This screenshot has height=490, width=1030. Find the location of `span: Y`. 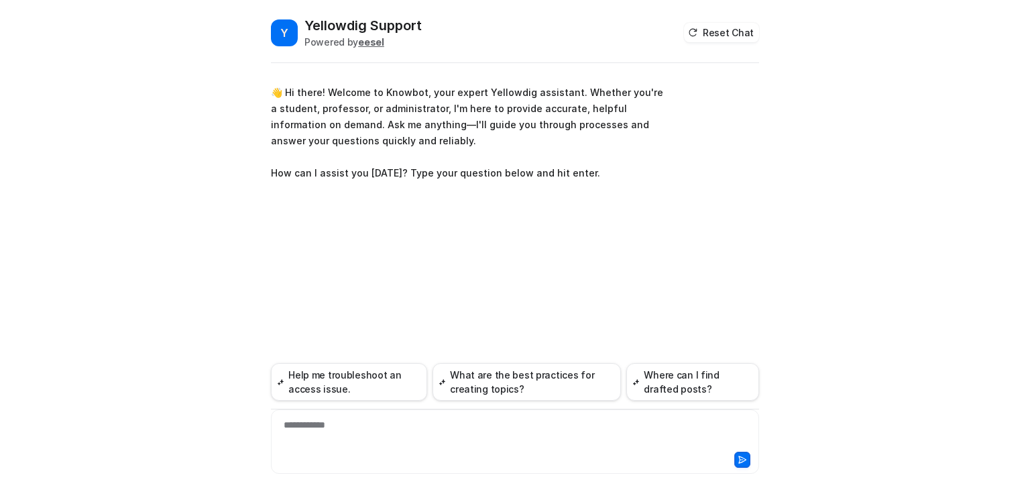

span: Y is located at coordinates (284, 33).